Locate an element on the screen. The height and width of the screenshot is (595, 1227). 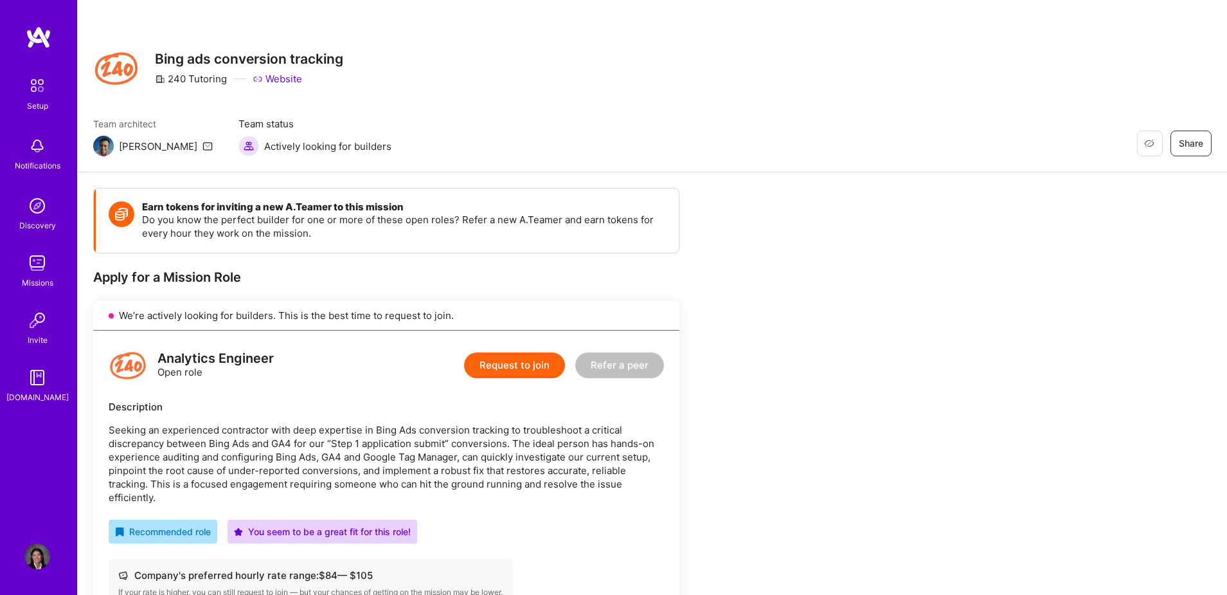
i: icon CompanyGray is located at coordinates (160, 79).